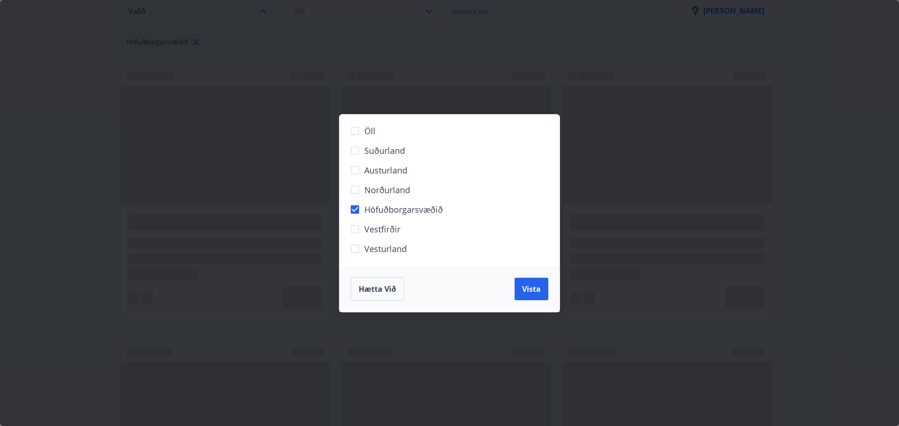 The height and width of the screenshot is (426, 899). What do you see at coordinates (531, 289) in the screenshot?
I see `button: Vista` at bounding box center [531, 289].